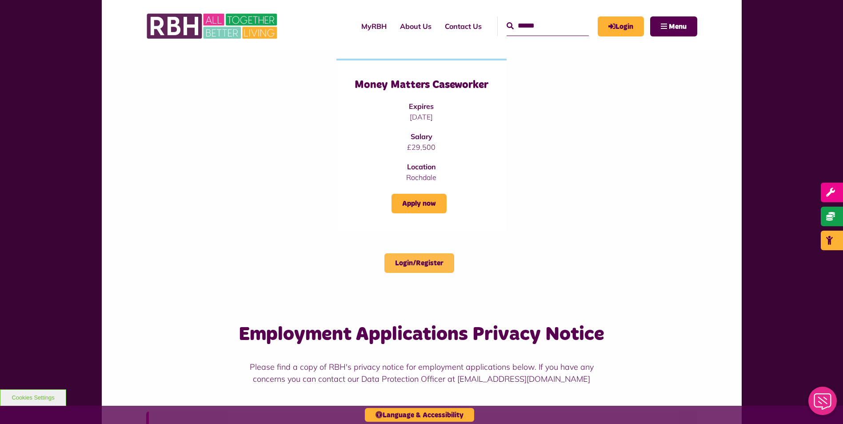  Describe the element at coordinates (20, 17) in the screenshot. I see `div: Close Web Assistant` at that location.